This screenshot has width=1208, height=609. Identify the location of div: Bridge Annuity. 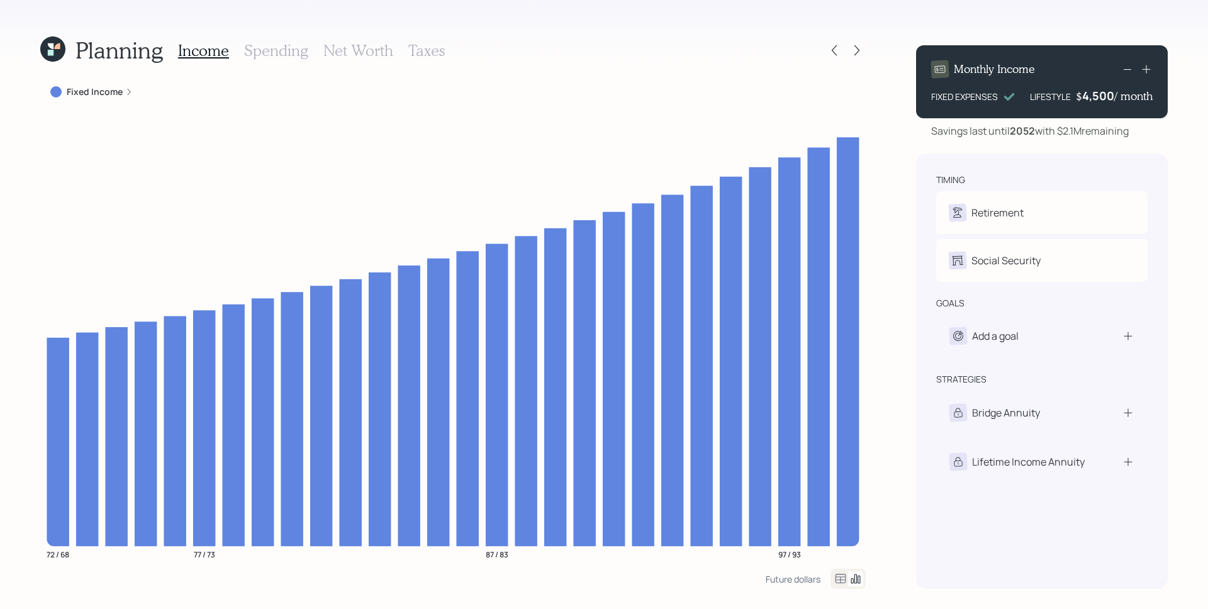
(1006, 413).